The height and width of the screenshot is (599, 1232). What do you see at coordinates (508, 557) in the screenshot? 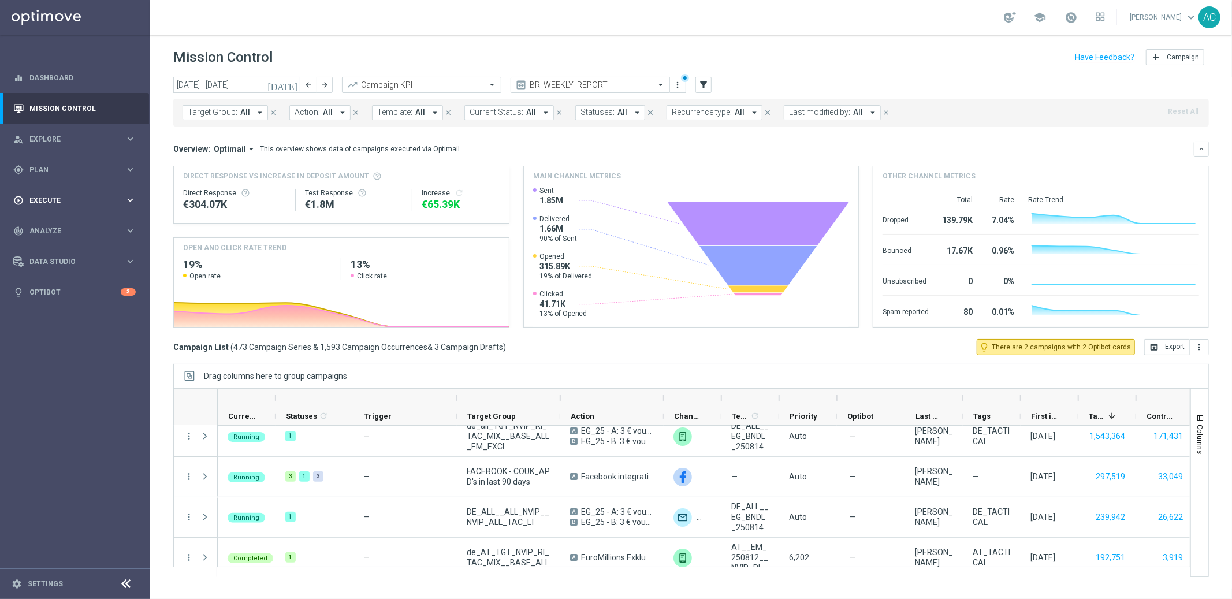
I see `span: de_AT_TGT_NVIP_RI_TAC_MIX__BASE_ALL` at bounding box center [508, 557].